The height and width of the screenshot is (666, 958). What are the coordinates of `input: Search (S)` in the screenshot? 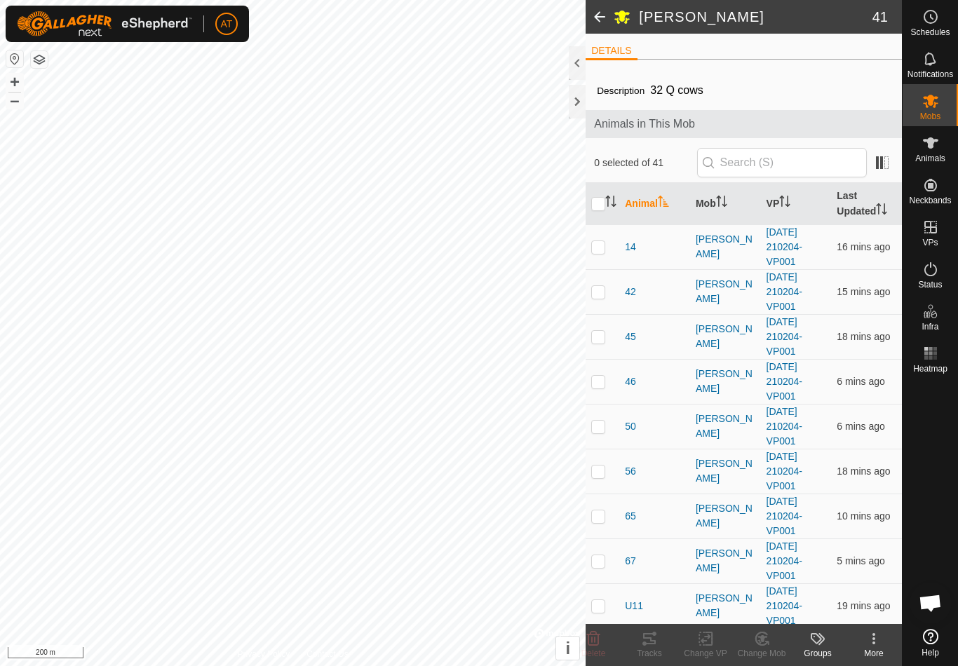 It's located at (782, 163).